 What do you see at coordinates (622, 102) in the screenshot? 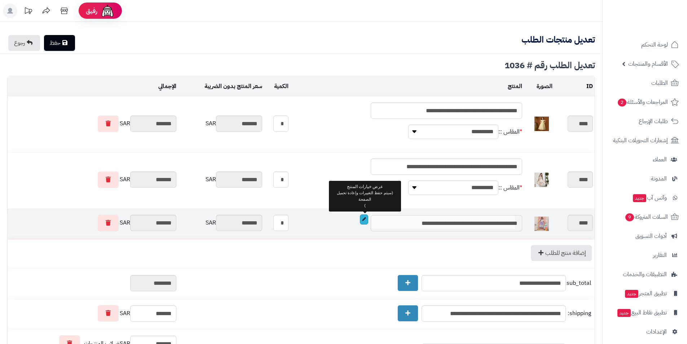
I see `span: 2` at bounding box center [622, 102].